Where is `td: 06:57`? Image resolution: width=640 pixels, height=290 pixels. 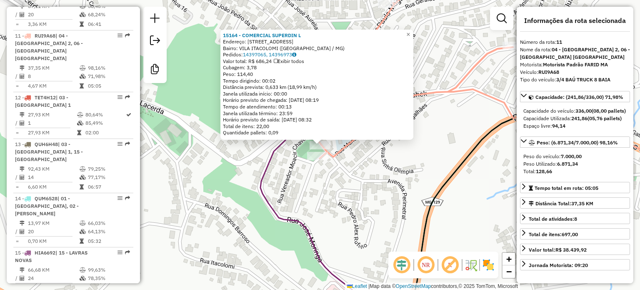
td: 06:57 is located at coordinates (108, 187).